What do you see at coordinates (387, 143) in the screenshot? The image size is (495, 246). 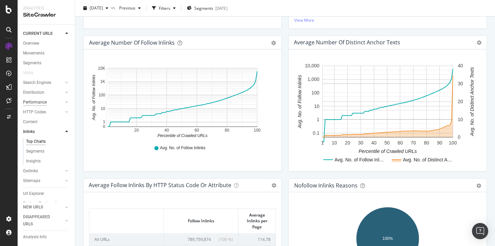 I see `text: 50` at bounding box center [387, 143].